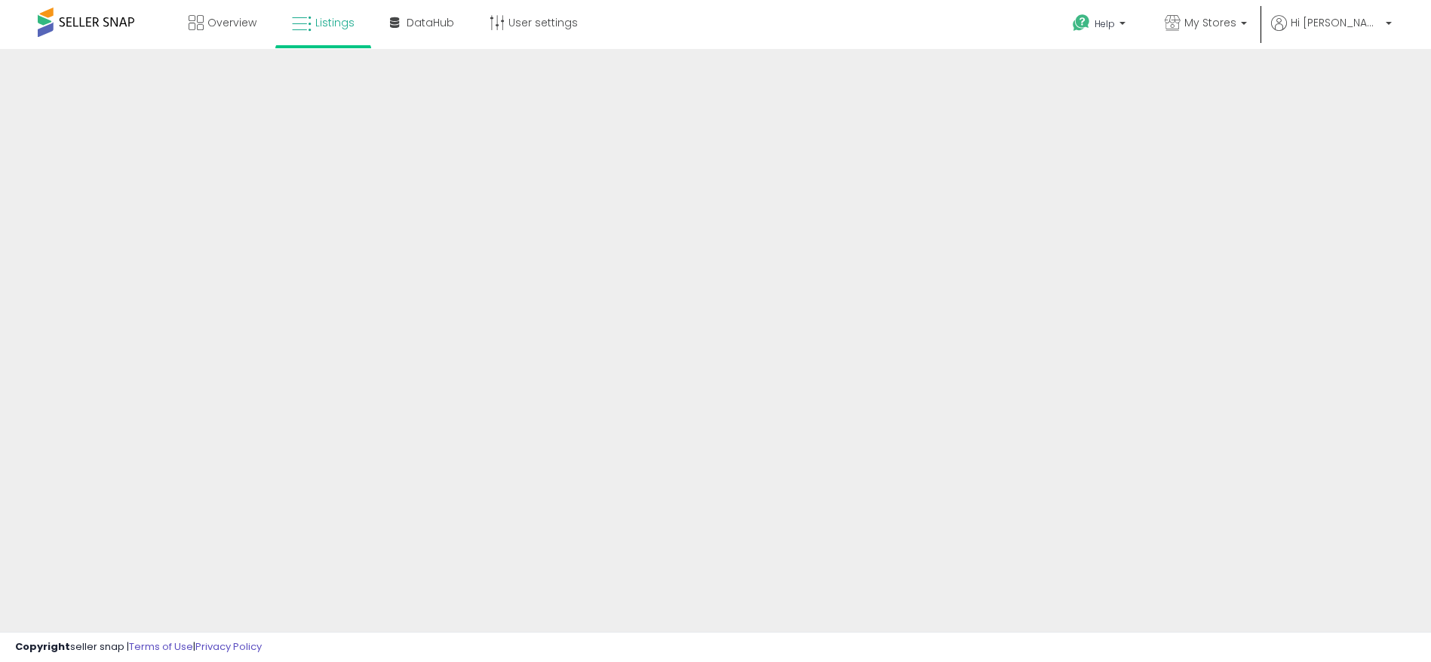  What do you see at coordinates (138, 647) in the screenshot?
I see `div: seller snap | |` at bounding box center [138, 647].